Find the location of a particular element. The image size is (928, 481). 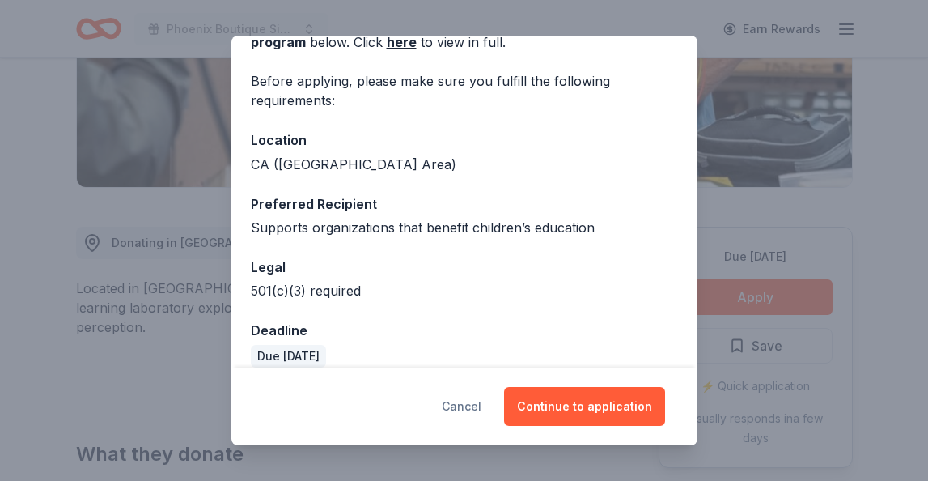

div: Location is located at coordinates (465, 140).